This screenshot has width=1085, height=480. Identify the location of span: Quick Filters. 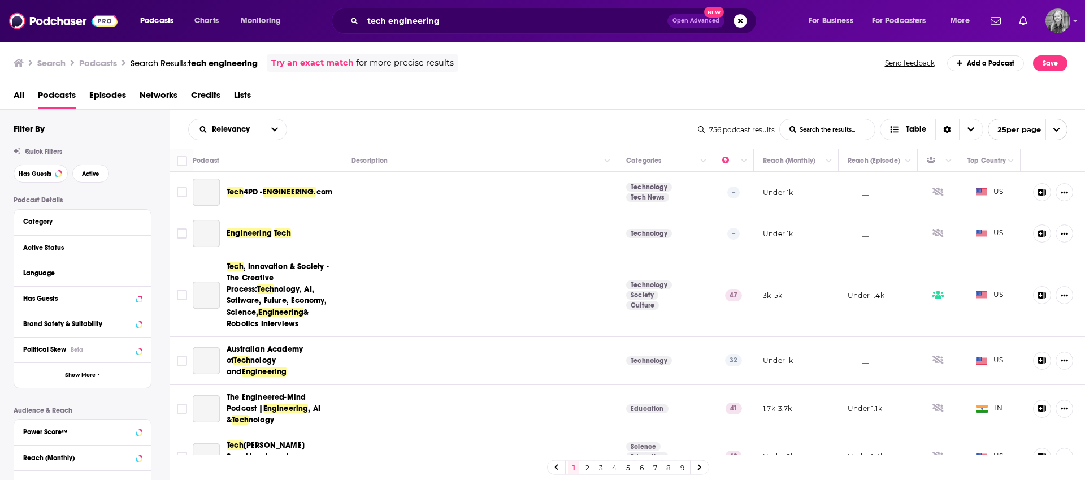
(44, 151).